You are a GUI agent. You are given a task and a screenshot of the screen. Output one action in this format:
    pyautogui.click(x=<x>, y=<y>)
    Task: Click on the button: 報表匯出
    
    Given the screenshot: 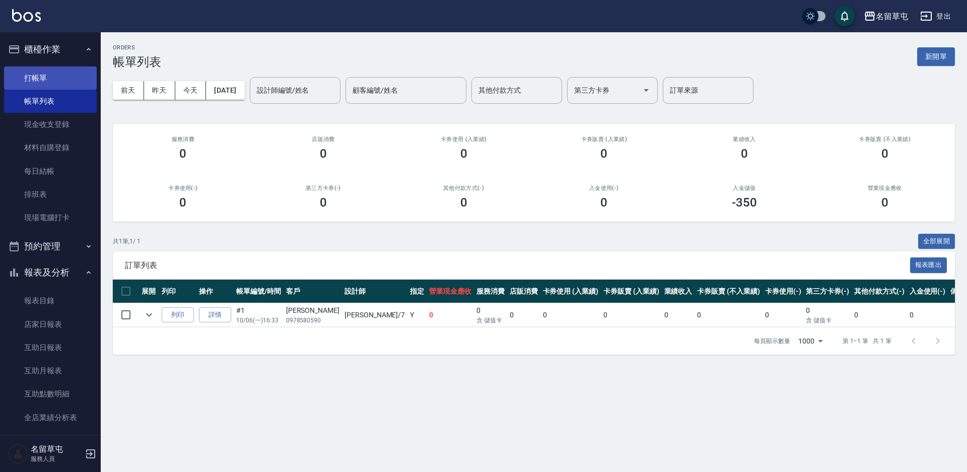 What is the action you would take?
    pyautogui.click(x=928, y=265)
    